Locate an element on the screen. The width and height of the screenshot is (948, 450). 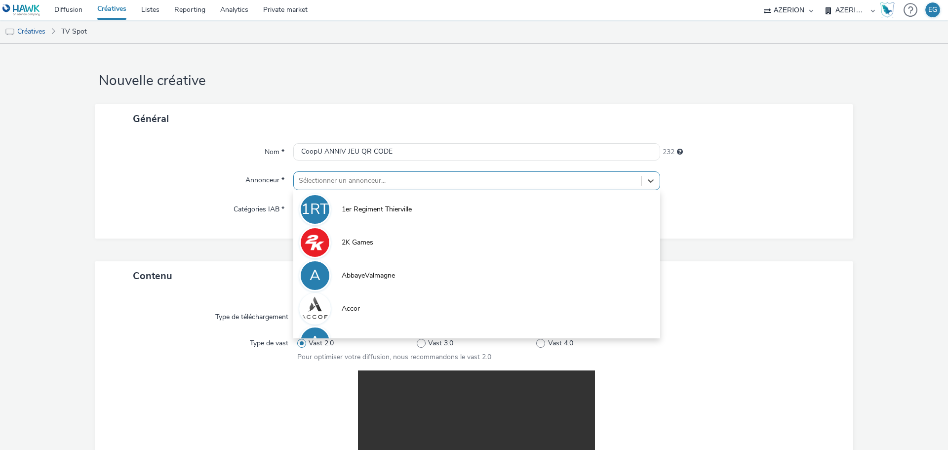
input: Nom is located at coordinates (476, 152).